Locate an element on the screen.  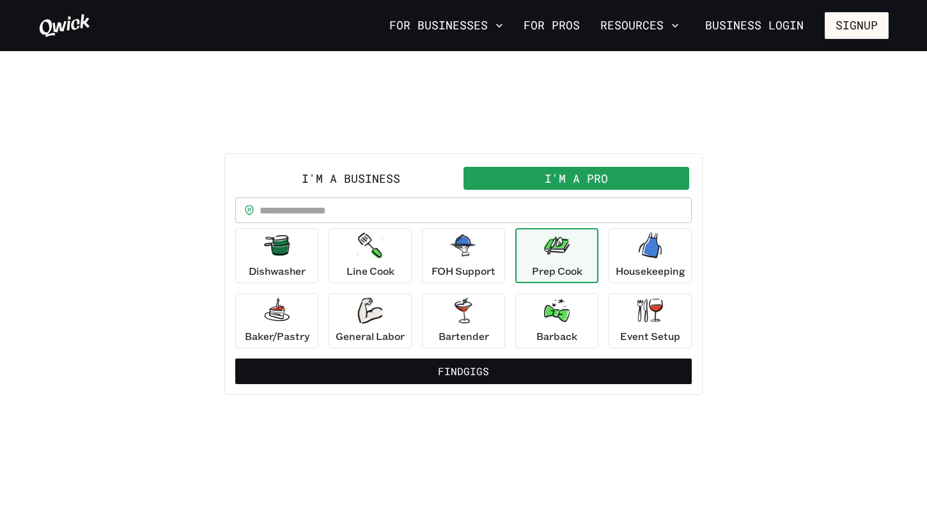
p: Baker/Pastry is located at coordinates (277, 336).